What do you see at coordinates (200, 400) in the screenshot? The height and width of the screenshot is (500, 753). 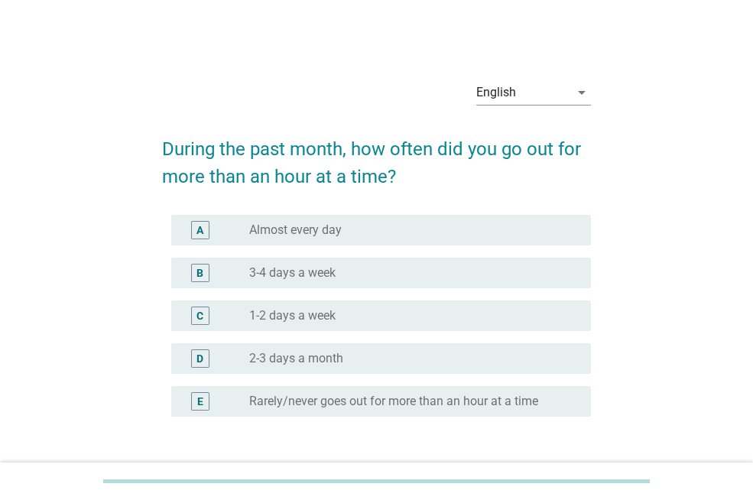 I see `div: E` at bounding box center [200, 400].